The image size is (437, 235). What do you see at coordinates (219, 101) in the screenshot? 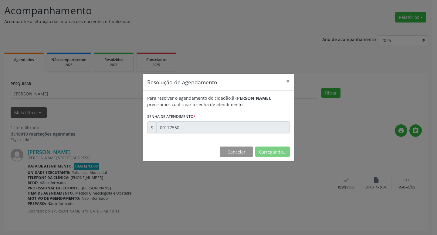
I see `div: Para resolver o agendamento do cidadão(ã) , precisamos confirmar a senha de atendimento.` at bounding box center [219, 101].